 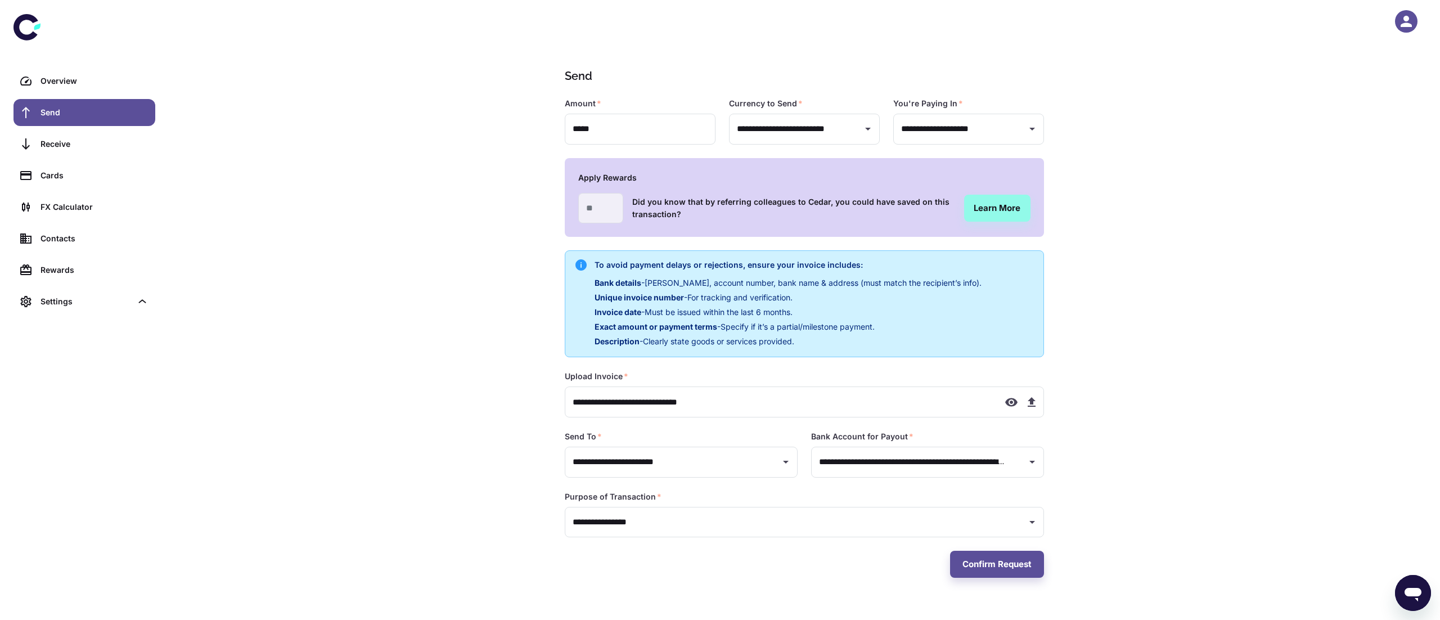 What do you see at coordinates (765, 103) in the screenshot?
I see `label: Currency to Send` at bounding box center [765, 103].